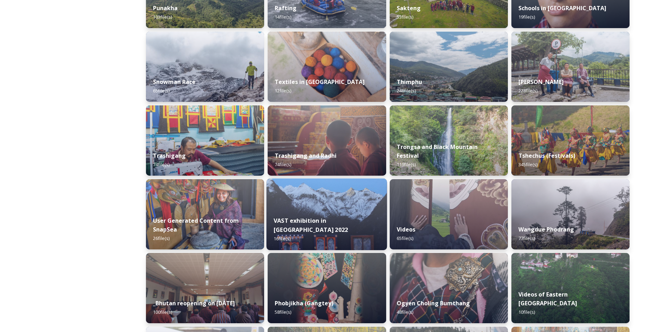 The height and width of the screenshot is (332, 670). Describe the element at coordinates (527, 312) in the screenshot. I see `span: 10 file(s)` at that location.